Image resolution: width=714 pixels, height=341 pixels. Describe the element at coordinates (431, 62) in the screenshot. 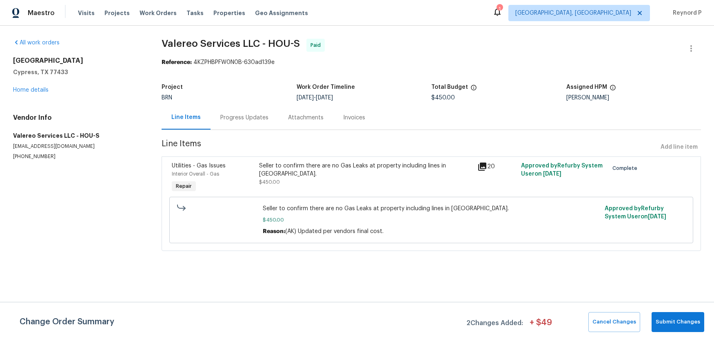

I see `div: 4KZPHBPFW0N0B-630ad139e` at that location.